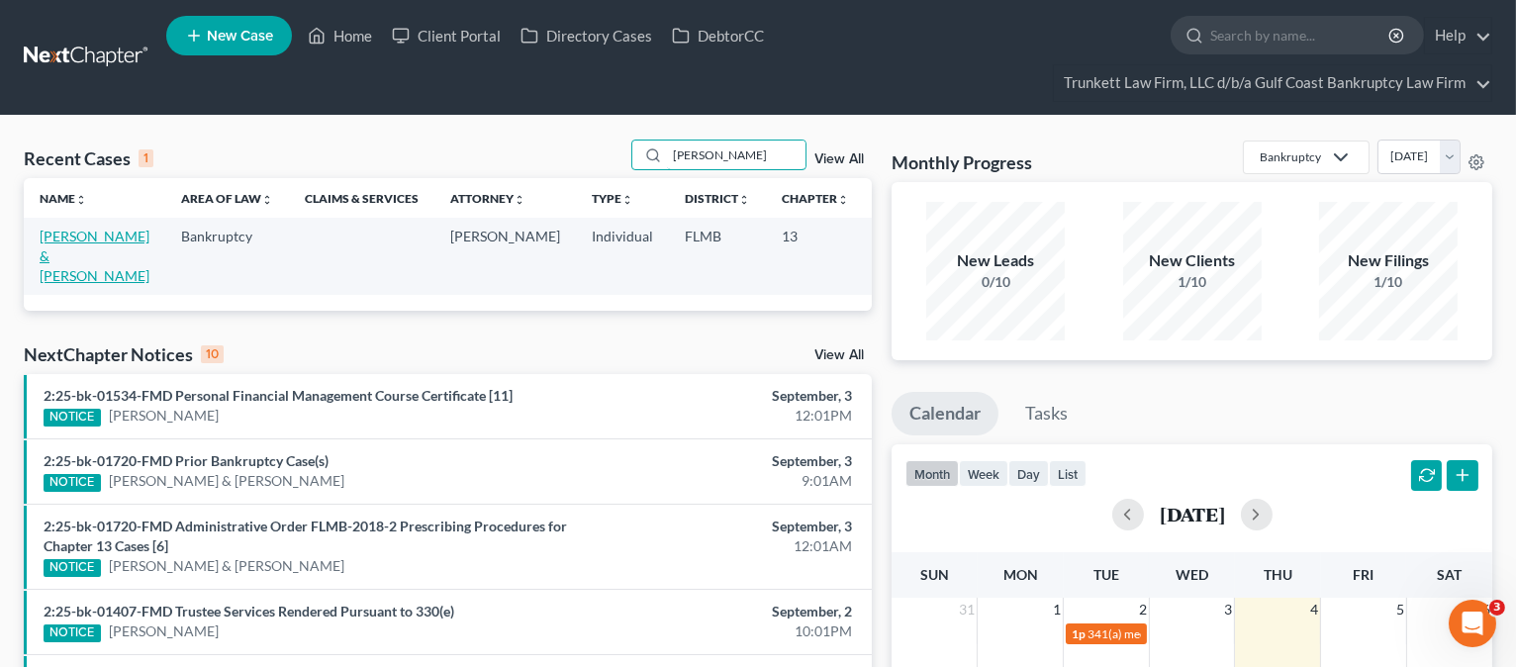  I want to click on button: week, so click(983, 473).